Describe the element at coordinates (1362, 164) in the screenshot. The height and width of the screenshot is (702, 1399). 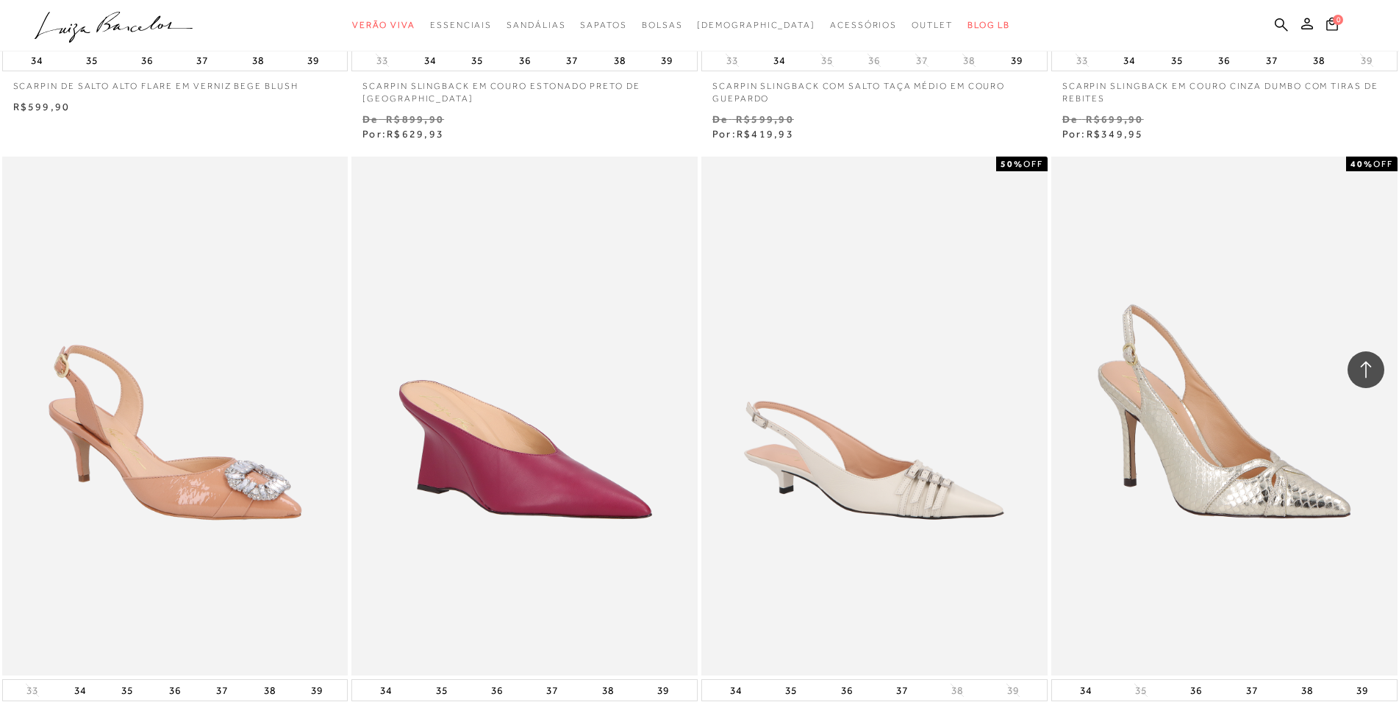
I see `strong: 40%` at that location.